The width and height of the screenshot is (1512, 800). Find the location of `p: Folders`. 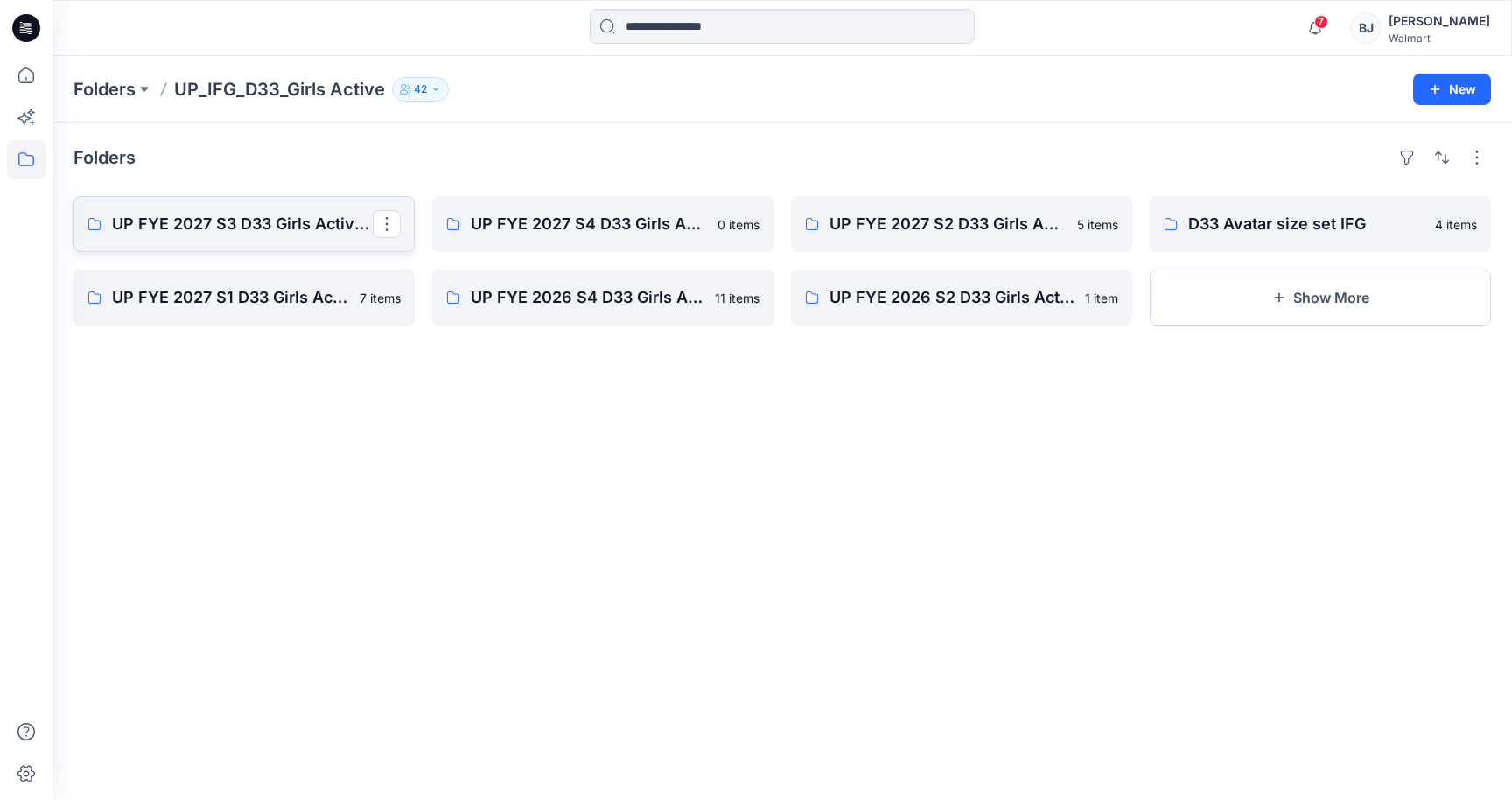

p: Folders is located at coordinates (104, 89).